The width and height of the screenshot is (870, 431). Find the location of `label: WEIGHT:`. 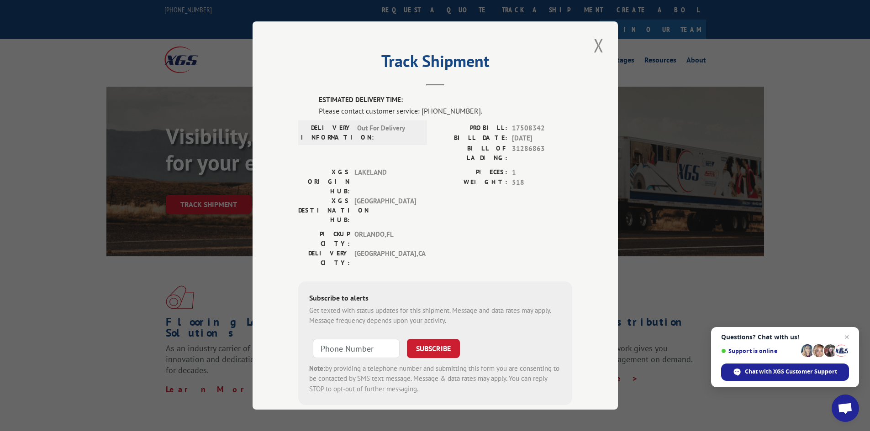

label: WEIGHT: is located at coordinates (471, 183).